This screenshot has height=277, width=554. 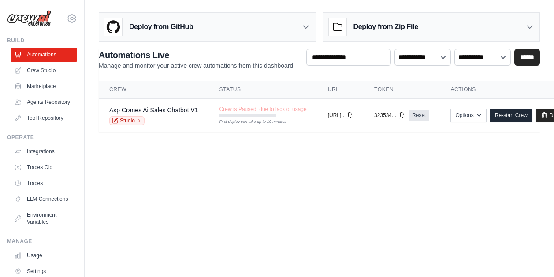 What do you see at coordinates (29, 18) in the screenshot?
I see `img: Logo` at bounding box center [29, 18].